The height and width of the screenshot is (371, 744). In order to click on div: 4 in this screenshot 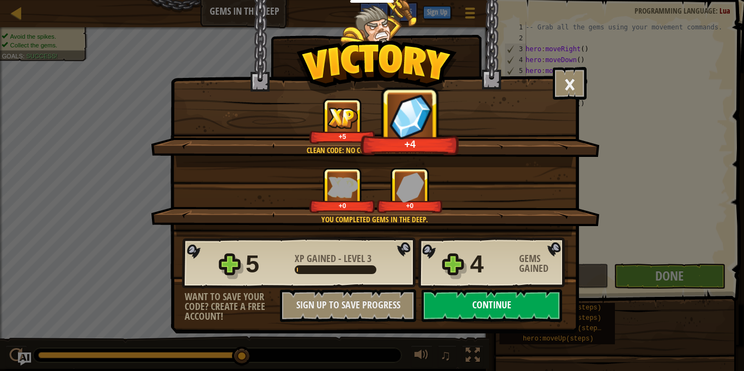, I will do `click(491, 264)`.